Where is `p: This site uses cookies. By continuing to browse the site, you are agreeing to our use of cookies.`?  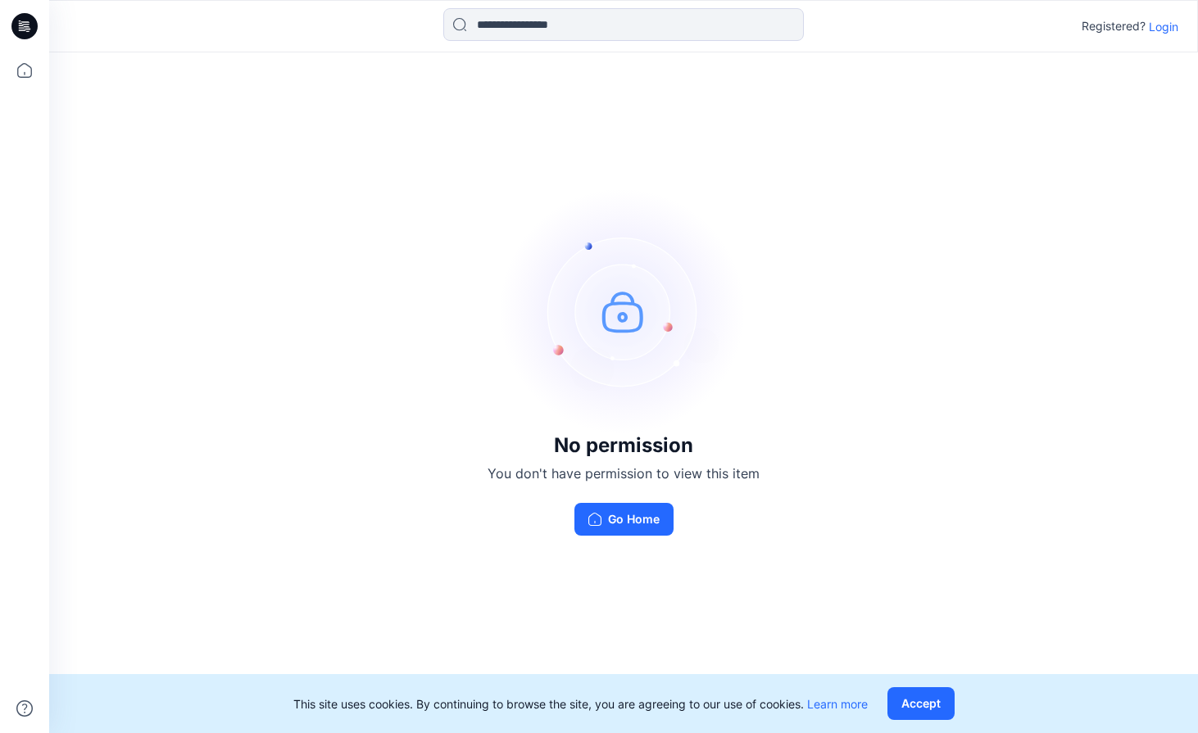 p: This site uses cookies. By continuing to browse the site, you are agreeing to our use of cookies. is located at coordinates (580, 704).